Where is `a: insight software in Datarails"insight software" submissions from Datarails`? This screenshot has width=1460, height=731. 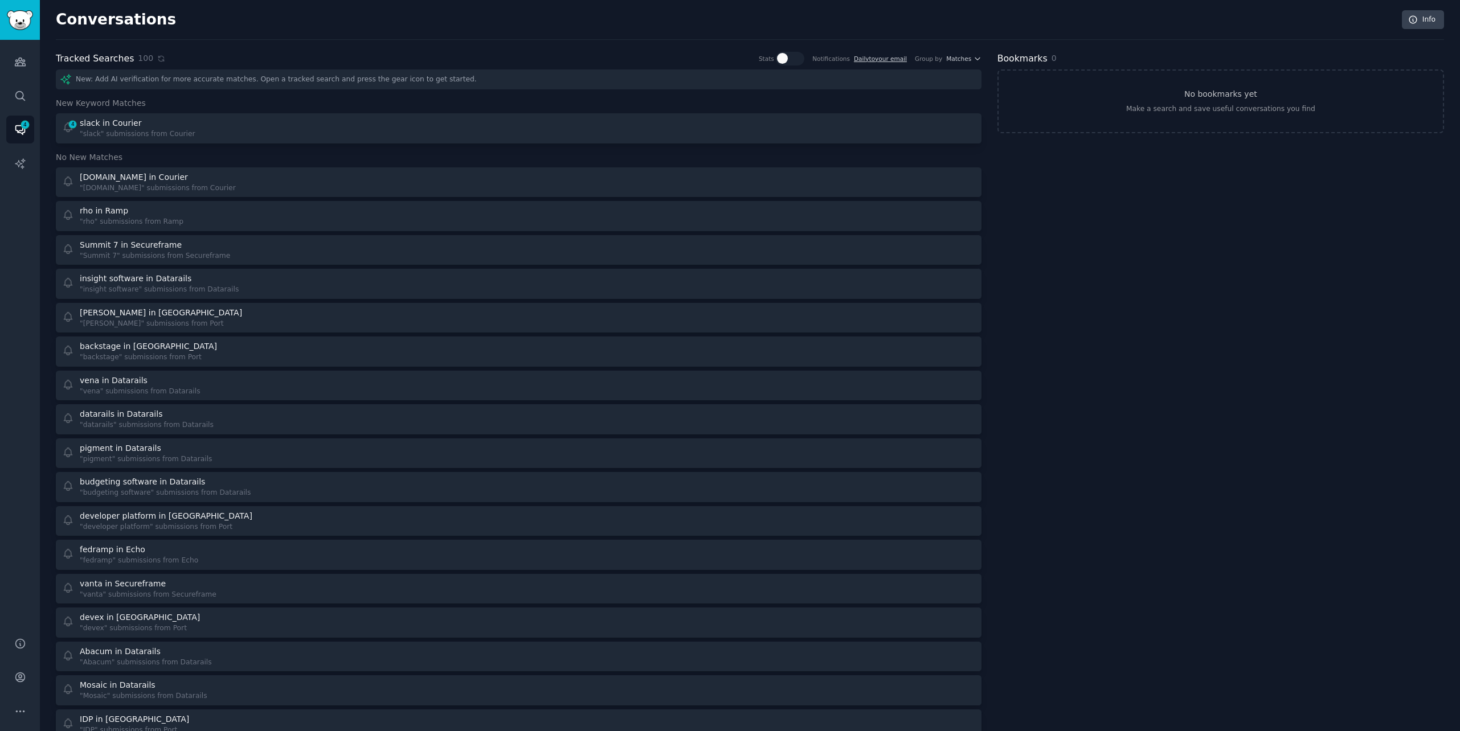
a: insight software in Datarails"insight software" submissions from Datarails is located at coordinates (518, 284).